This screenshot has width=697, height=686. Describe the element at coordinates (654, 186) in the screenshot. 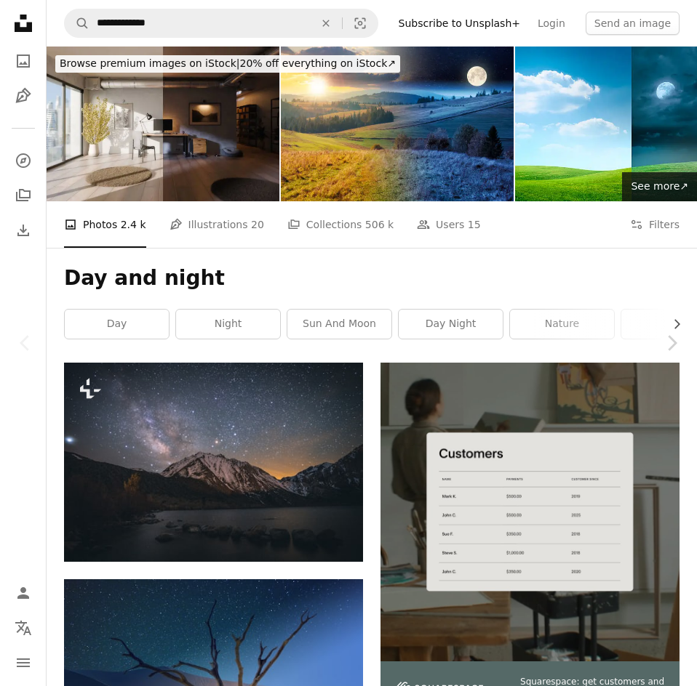

I see `font: See more` at that location.